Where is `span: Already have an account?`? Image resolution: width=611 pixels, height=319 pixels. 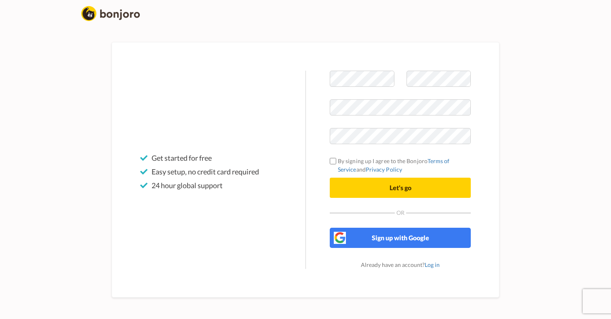 span: Already have an account? is located at coordinates (400, 265).